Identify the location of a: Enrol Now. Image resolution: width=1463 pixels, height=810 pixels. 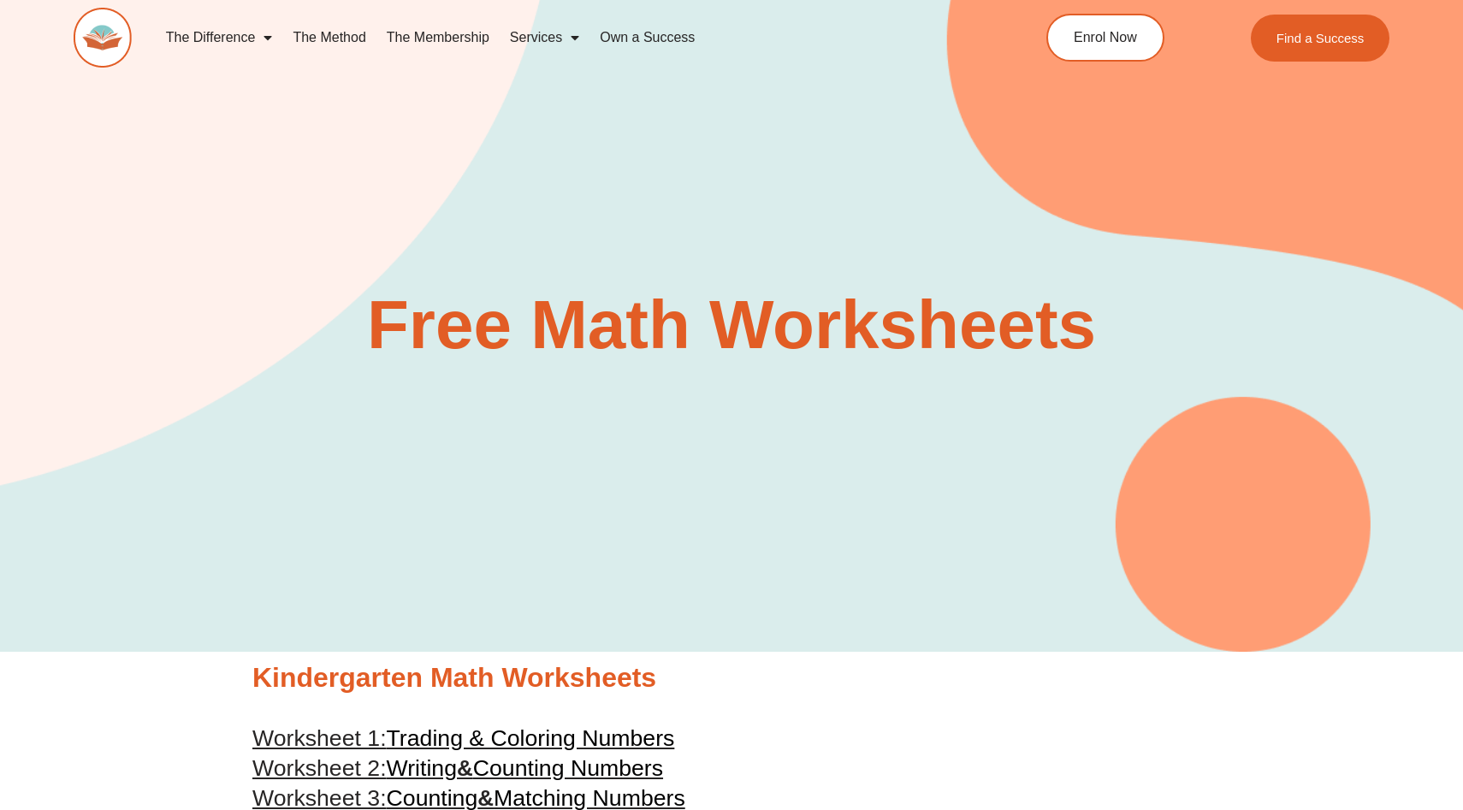
(1105, 38).